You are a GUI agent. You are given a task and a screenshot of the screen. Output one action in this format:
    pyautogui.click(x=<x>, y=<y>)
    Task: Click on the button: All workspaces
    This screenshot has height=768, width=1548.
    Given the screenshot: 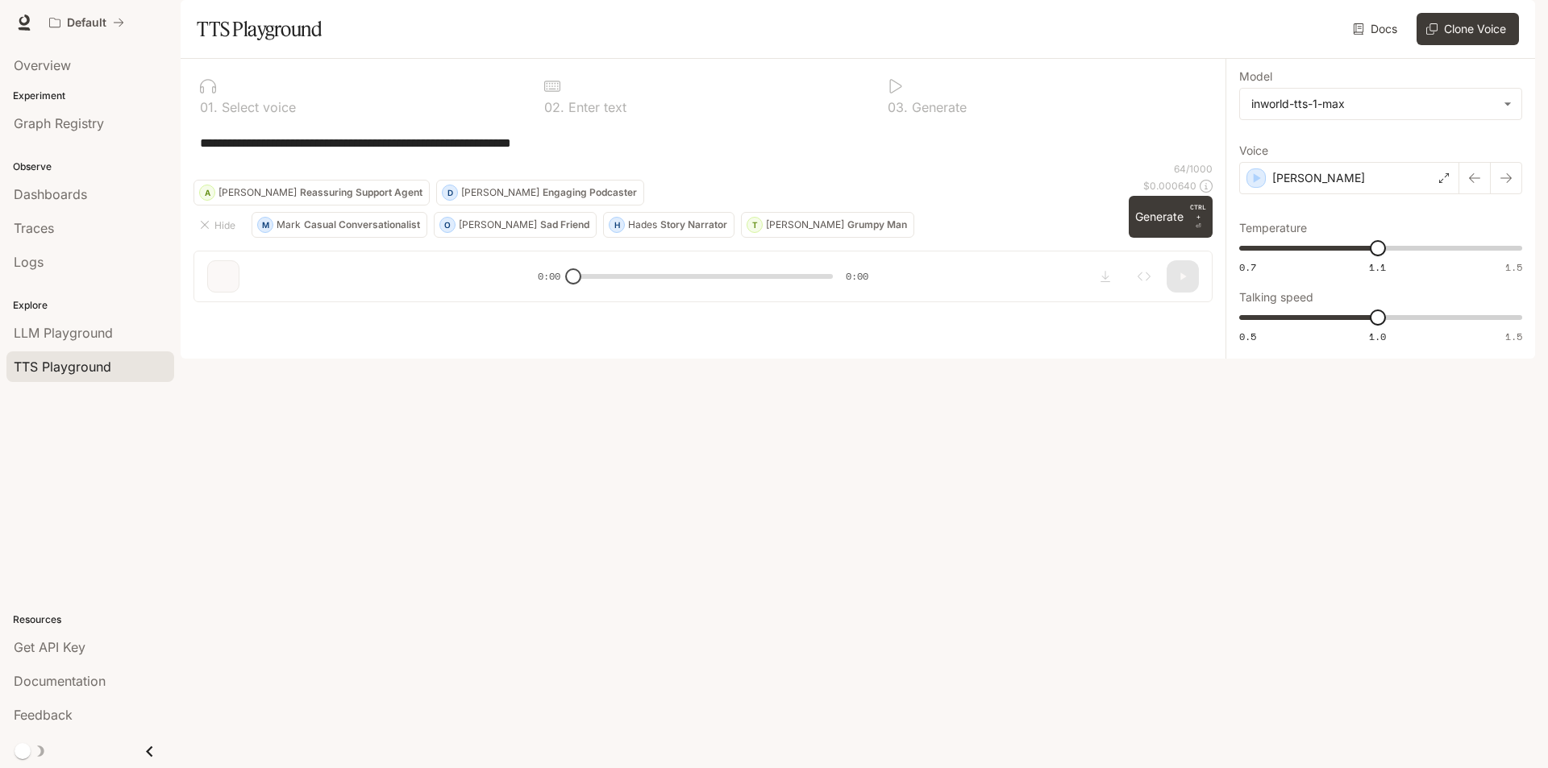 What is the action you would take?
    pyautogui.click(x=86, y=23)
    